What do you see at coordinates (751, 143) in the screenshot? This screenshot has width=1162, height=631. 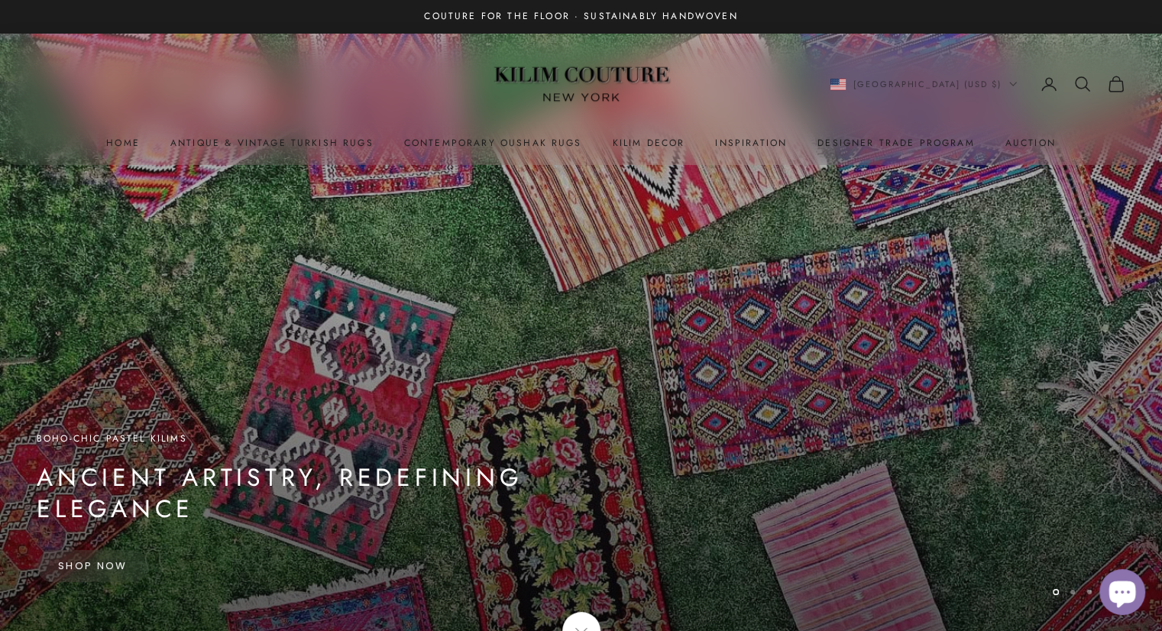 I see `a: Inspiration` at bounding box center [751, 143].